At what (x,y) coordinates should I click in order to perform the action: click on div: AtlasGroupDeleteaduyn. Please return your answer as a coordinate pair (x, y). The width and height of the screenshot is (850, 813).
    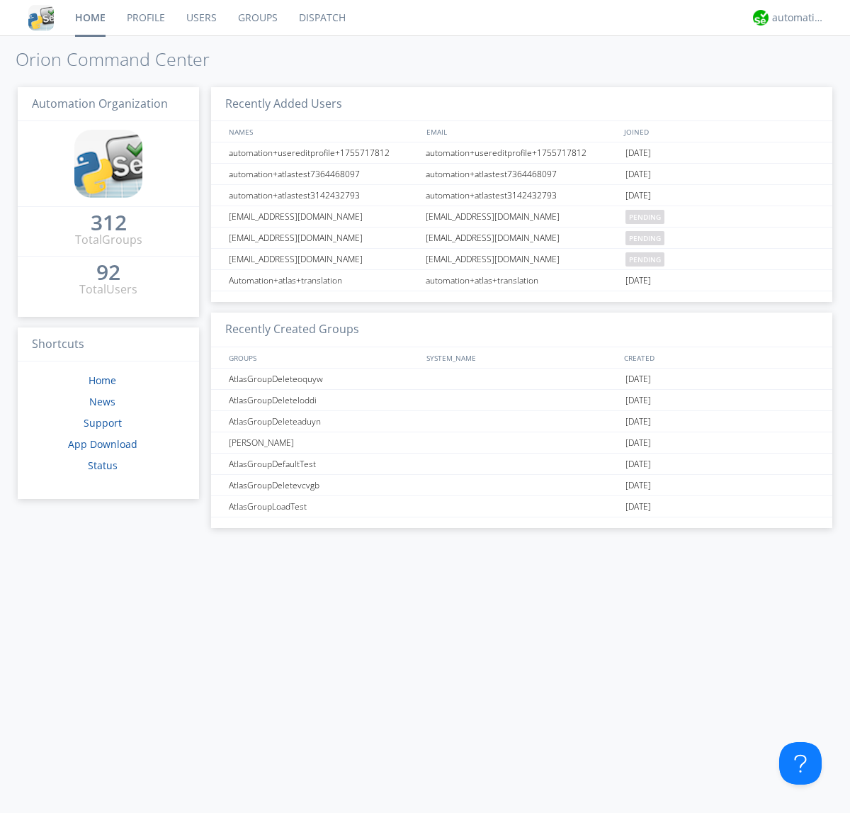
    Looking at the image, I should click on (323, 421).